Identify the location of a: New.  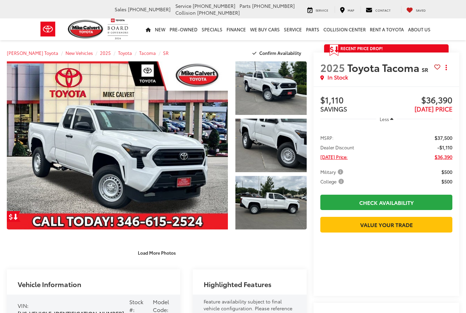
(160, 29).